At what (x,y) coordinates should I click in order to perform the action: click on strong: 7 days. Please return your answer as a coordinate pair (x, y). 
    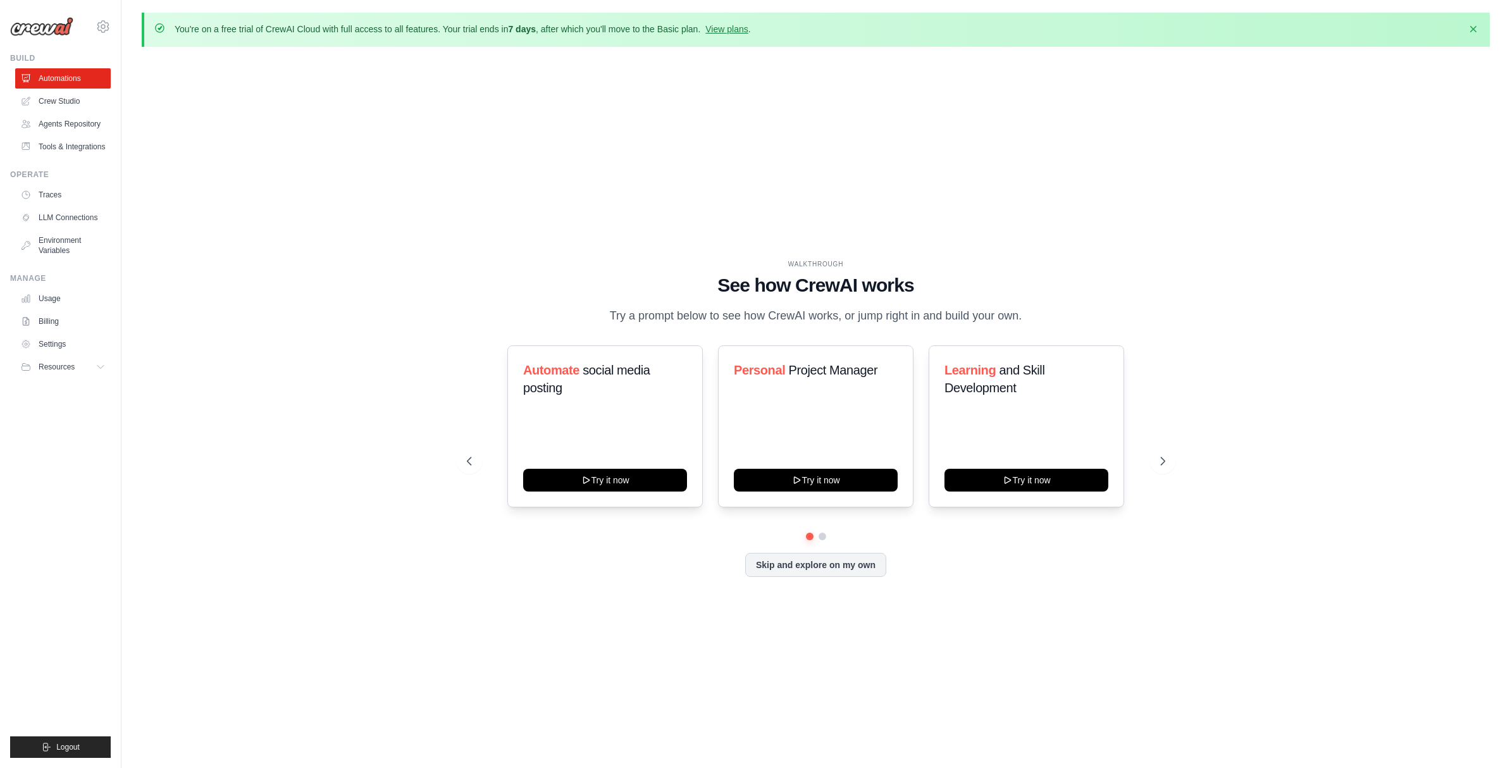
    Looking at the image, I should click on (522, 29).